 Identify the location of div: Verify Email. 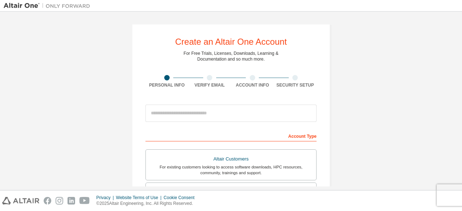
(210, 85).